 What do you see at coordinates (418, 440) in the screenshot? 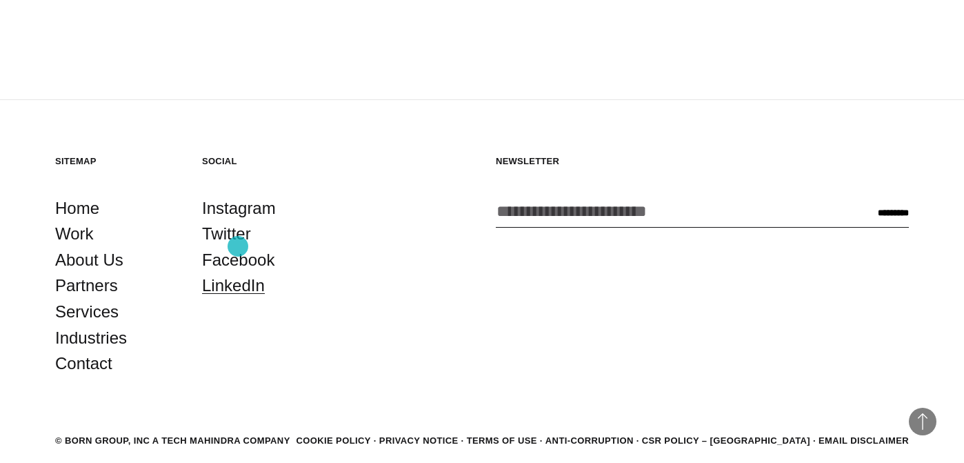
I see `a: Privacy Notice` at bounding box center [418, 440].